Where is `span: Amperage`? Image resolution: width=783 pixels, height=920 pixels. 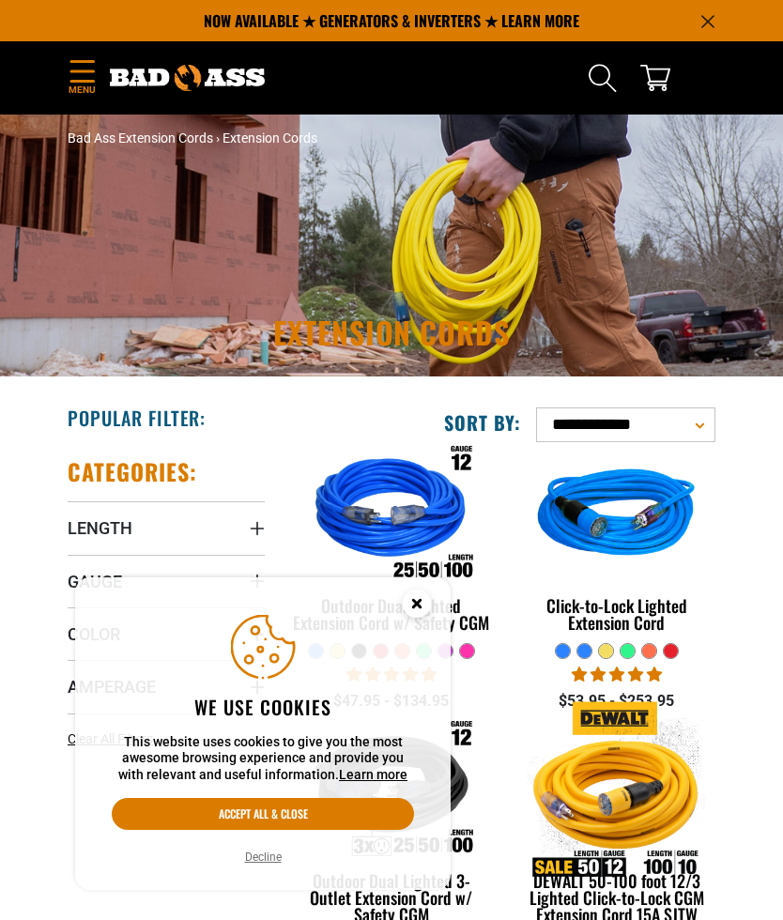 span: Amperage is located at coordinates (112, 686).